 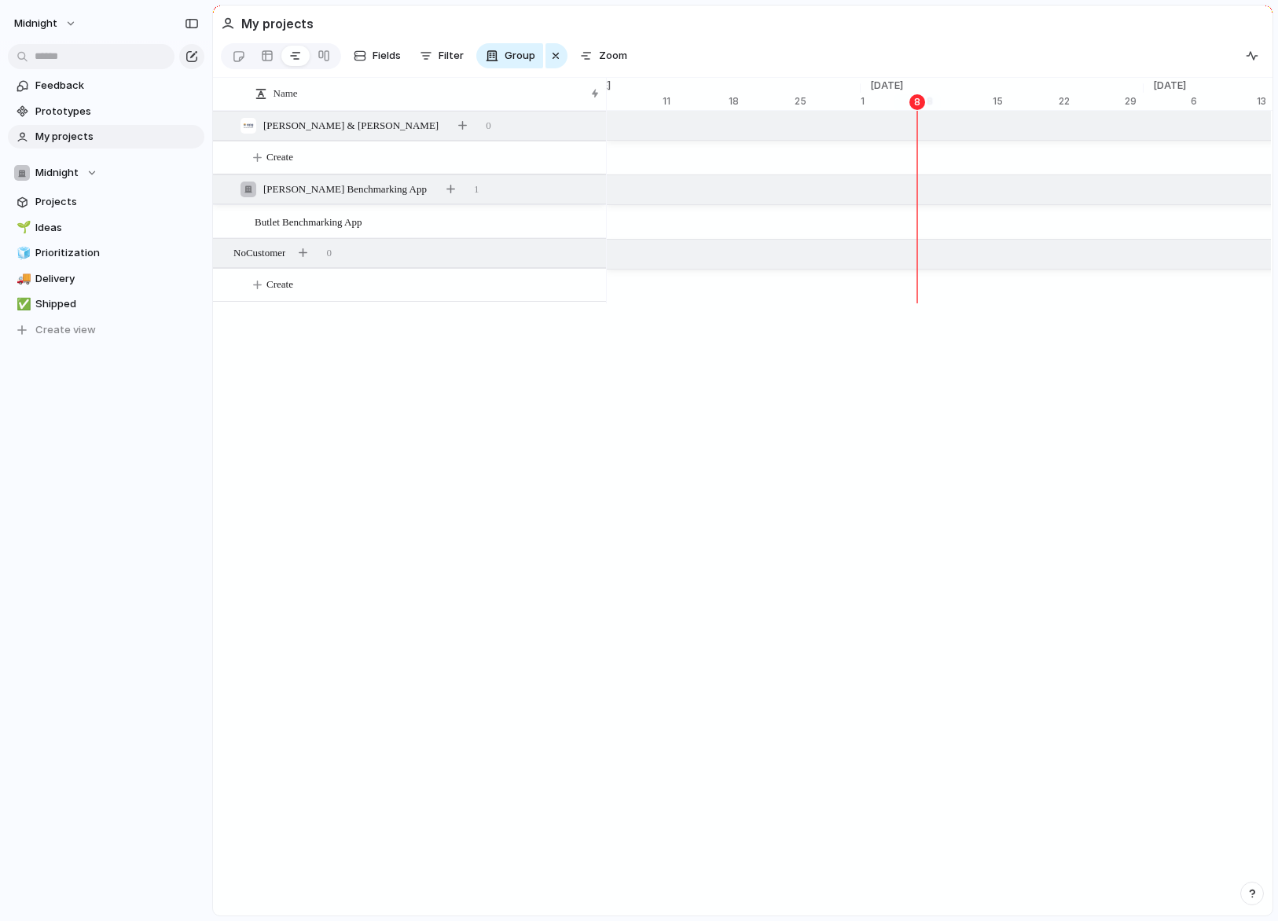 What do you see at coordinates (117, 253) in the screenshot?
I see `span: Prioritization` at bounding box center [117, 253].